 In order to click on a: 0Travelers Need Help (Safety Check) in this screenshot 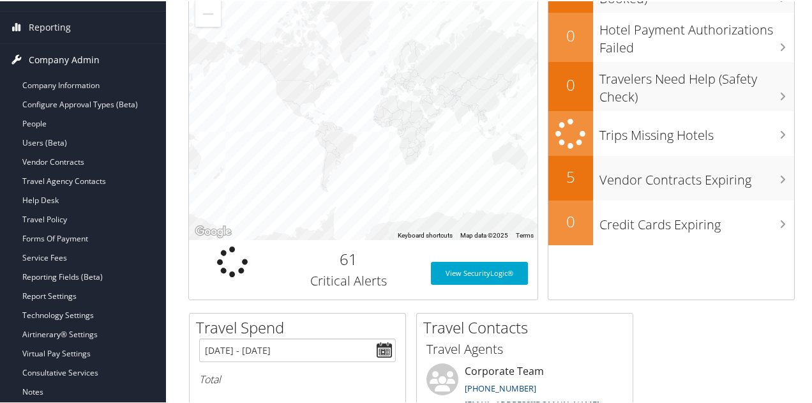, I will do `click(671, 85)`.